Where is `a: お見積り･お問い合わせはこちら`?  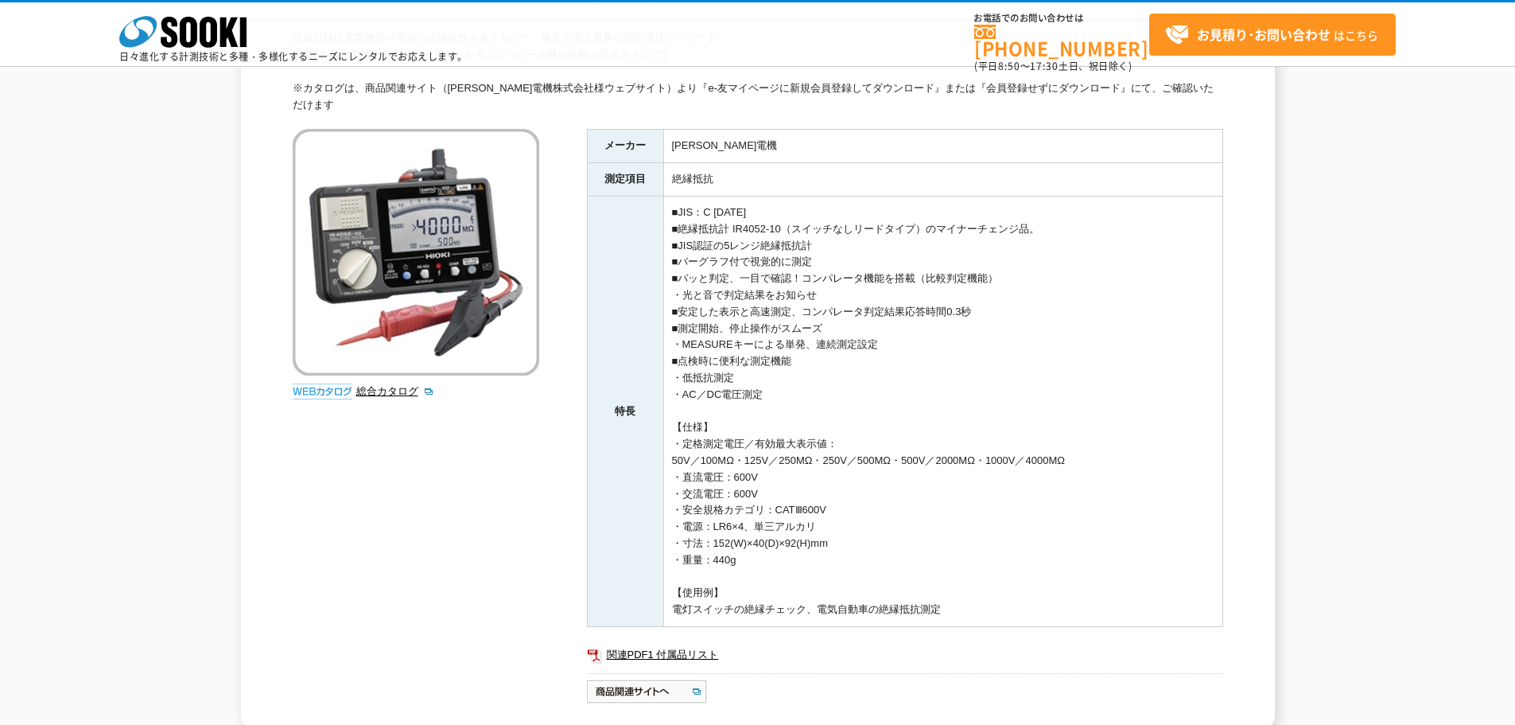
a: お見積り･お問い合わせはこちら is located at coordinates (1273, 34).